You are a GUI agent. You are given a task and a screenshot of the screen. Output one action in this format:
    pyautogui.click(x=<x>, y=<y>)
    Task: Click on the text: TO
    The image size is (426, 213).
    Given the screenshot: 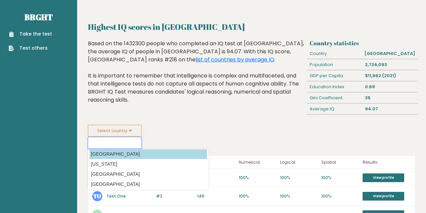 What is the action you would take?
    pyautogui.click(x=97, y=196)
    